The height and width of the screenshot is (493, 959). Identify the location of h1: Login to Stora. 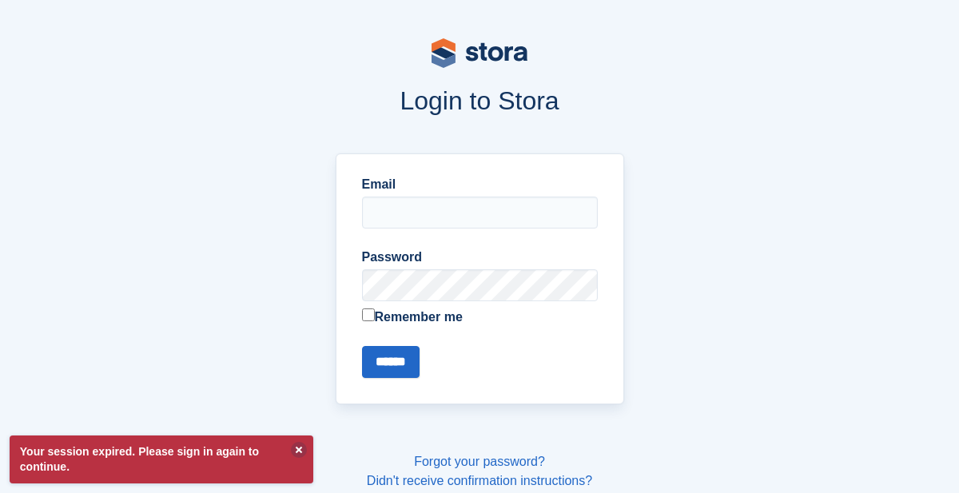
(480, 101).